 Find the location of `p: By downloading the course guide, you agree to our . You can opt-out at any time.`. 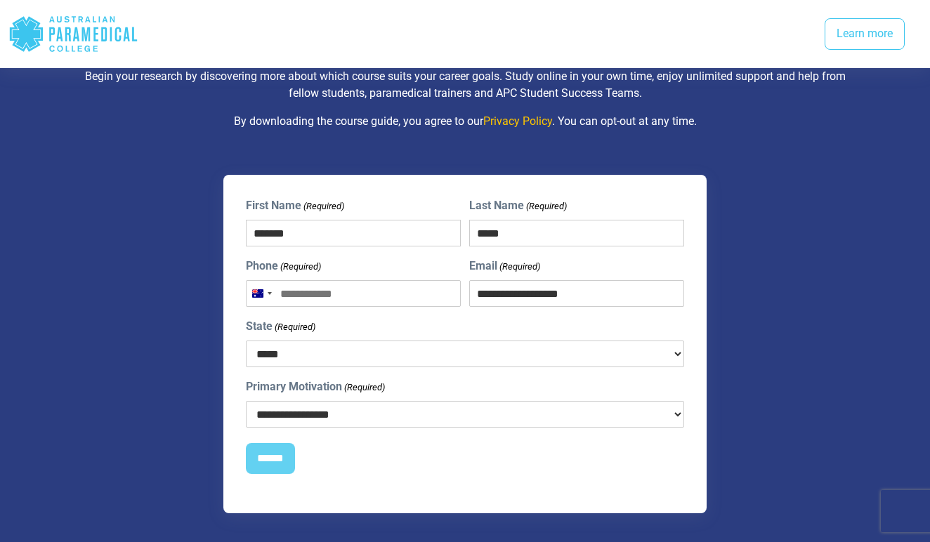

p: By downloading the course guide, you agree to our . You can opt-out at any time. is located at coordinates (465, 122).